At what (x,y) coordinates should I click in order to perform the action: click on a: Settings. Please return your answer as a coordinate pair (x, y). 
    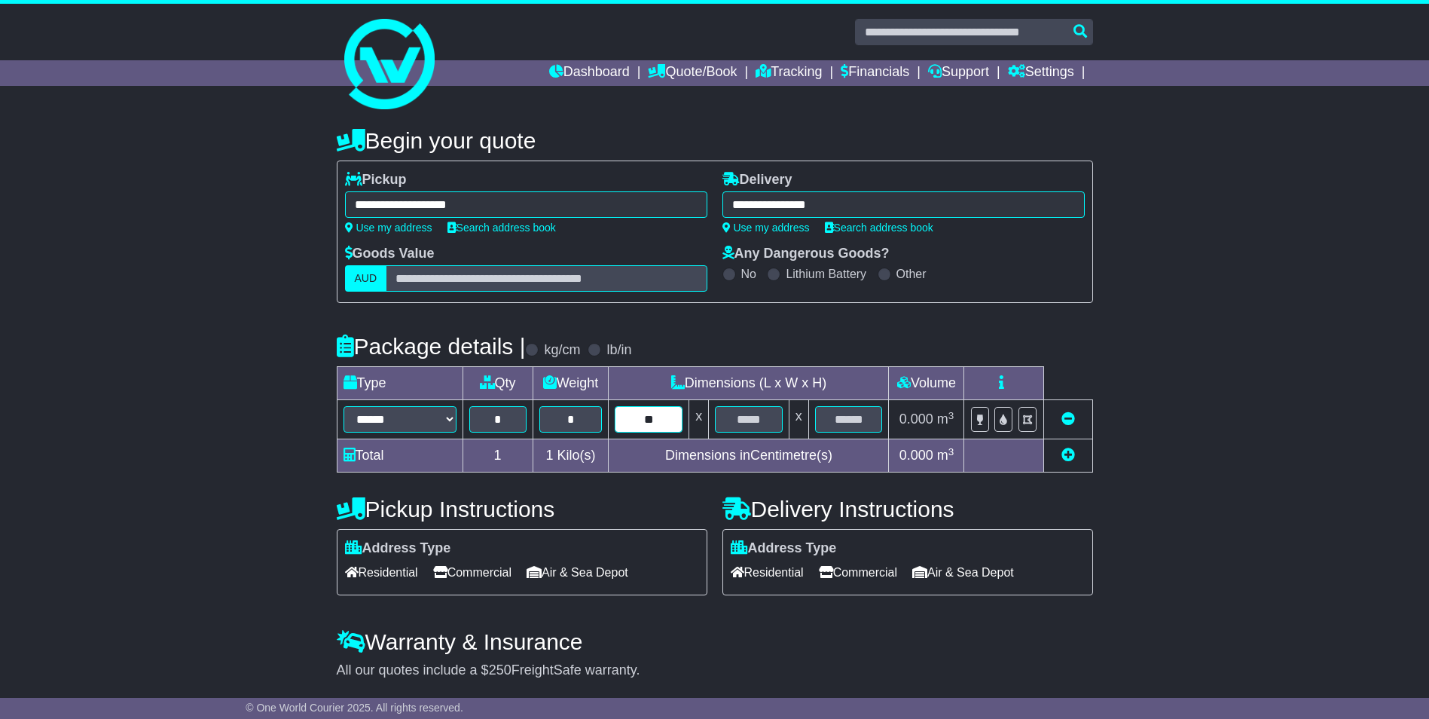
    Looking at the image, I should click on (1041, 73).